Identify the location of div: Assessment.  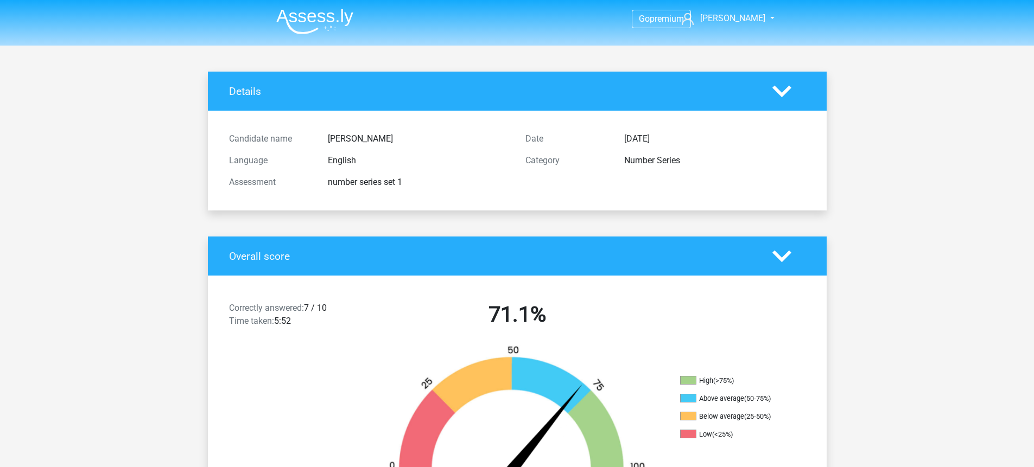
(270, 182).